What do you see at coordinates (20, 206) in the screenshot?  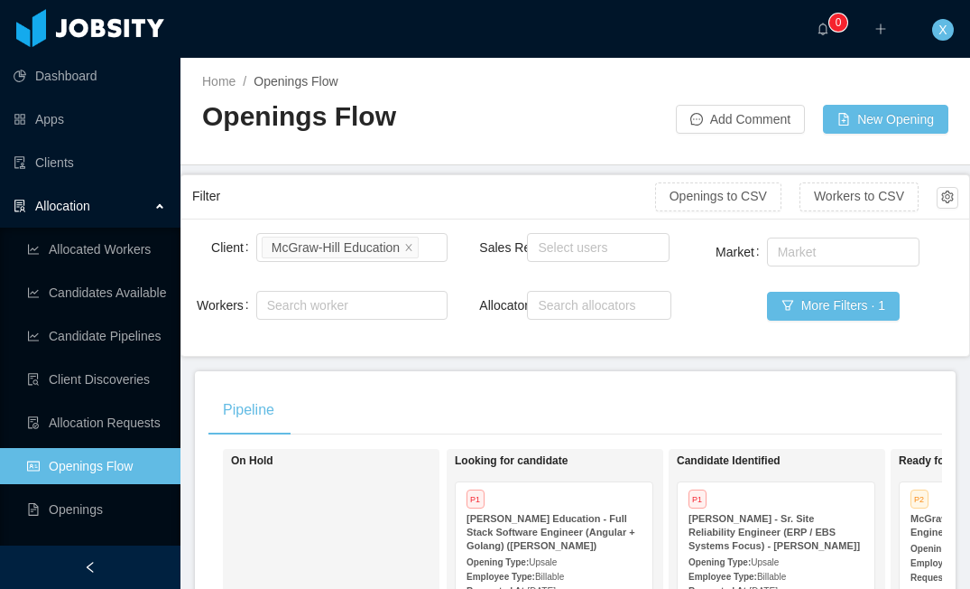 I see `i: icon: solution` at bounding box center [20, 206].